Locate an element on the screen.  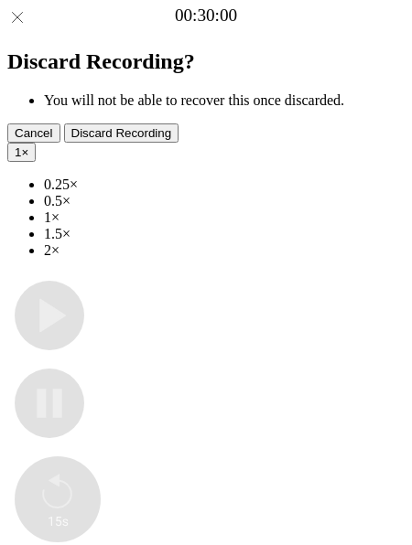
li: 1× is located at coordinates (224, 218).